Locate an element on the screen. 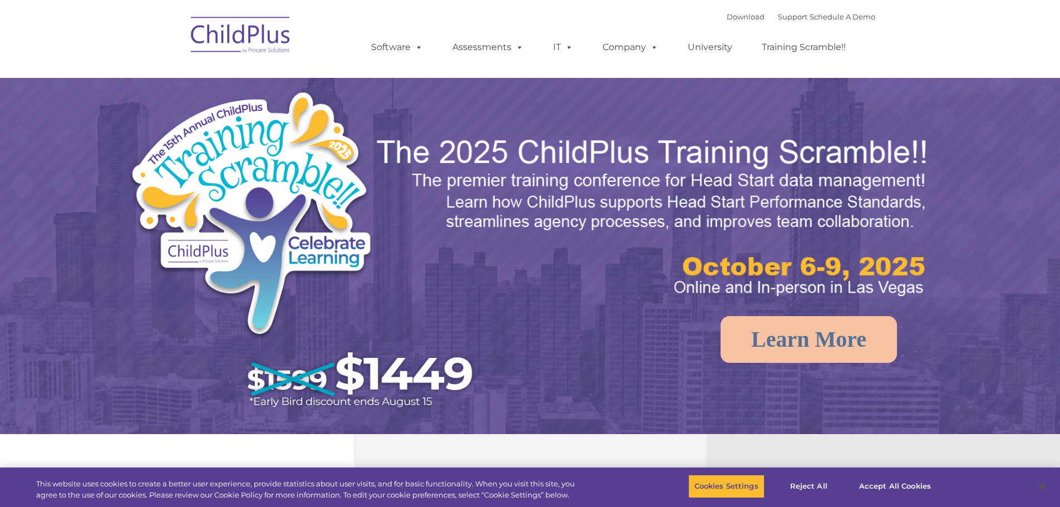 This screenshot has width=1060, height=507. button: Accept All Cookies is located at coordinates (895, 486).